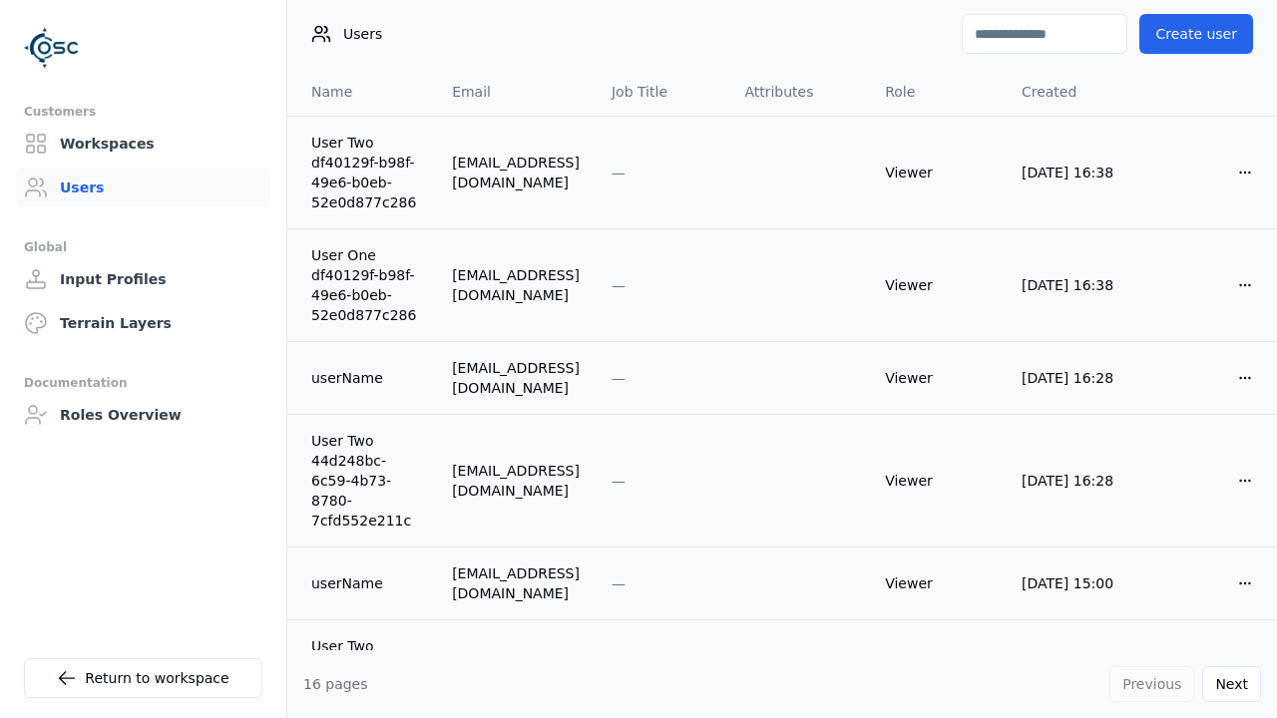 The image size is (1277, 718). Describe the element at coordinates (335, 684) in the screenshot. I see `span: 16 pages` at that location.